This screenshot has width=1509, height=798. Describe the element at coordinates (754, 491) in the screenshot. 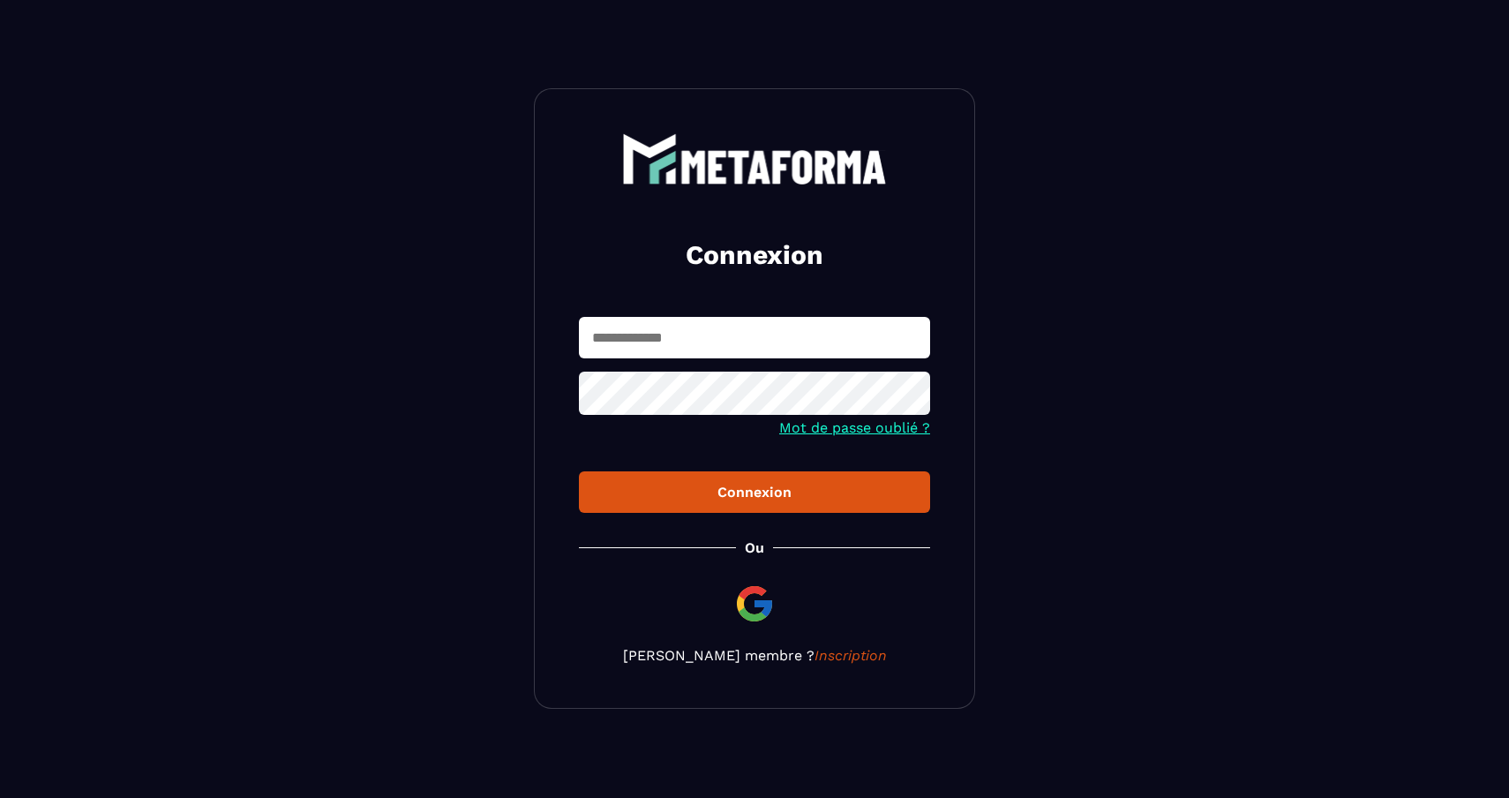

I see `button: Connexion` at that location.